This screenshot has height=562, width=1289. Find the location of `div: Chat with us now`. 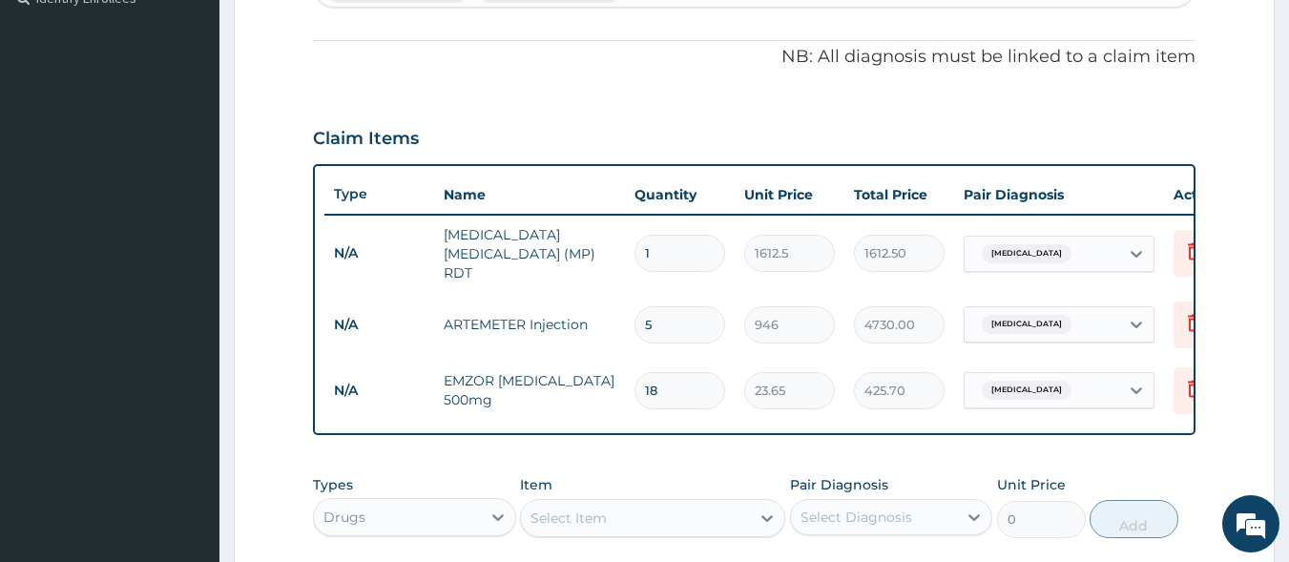

div: Chat with us now is located at coordinates (210, 119).